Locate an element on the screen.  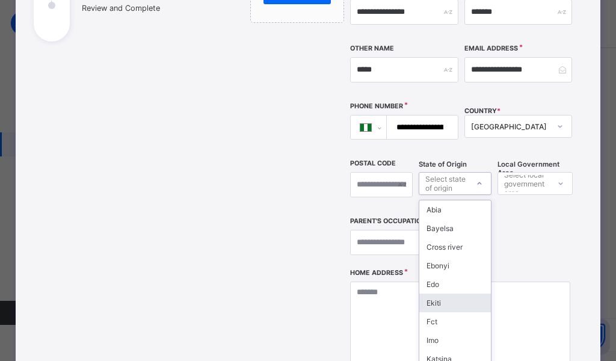
div: Ekiti is located at coordinates (455, 303).